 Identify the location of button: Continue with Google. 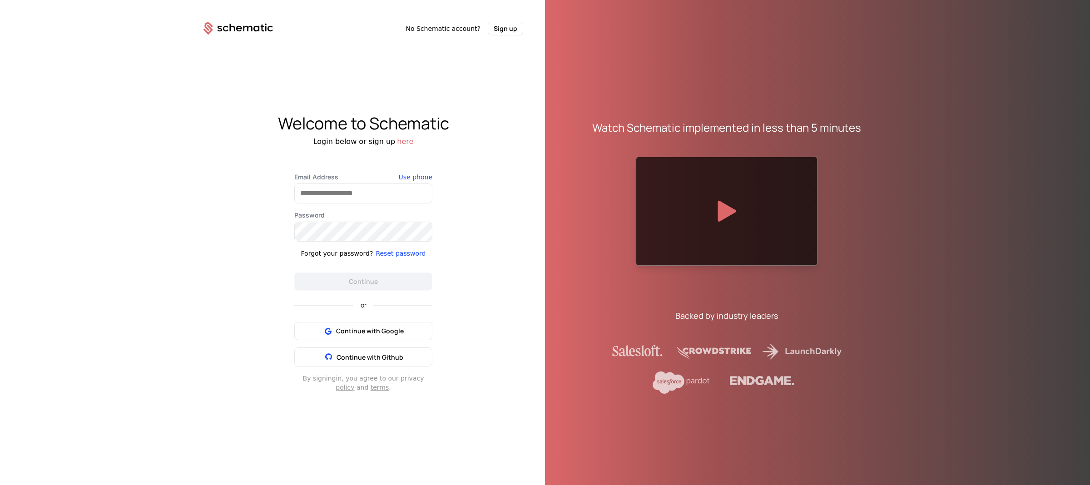
(363, 331).